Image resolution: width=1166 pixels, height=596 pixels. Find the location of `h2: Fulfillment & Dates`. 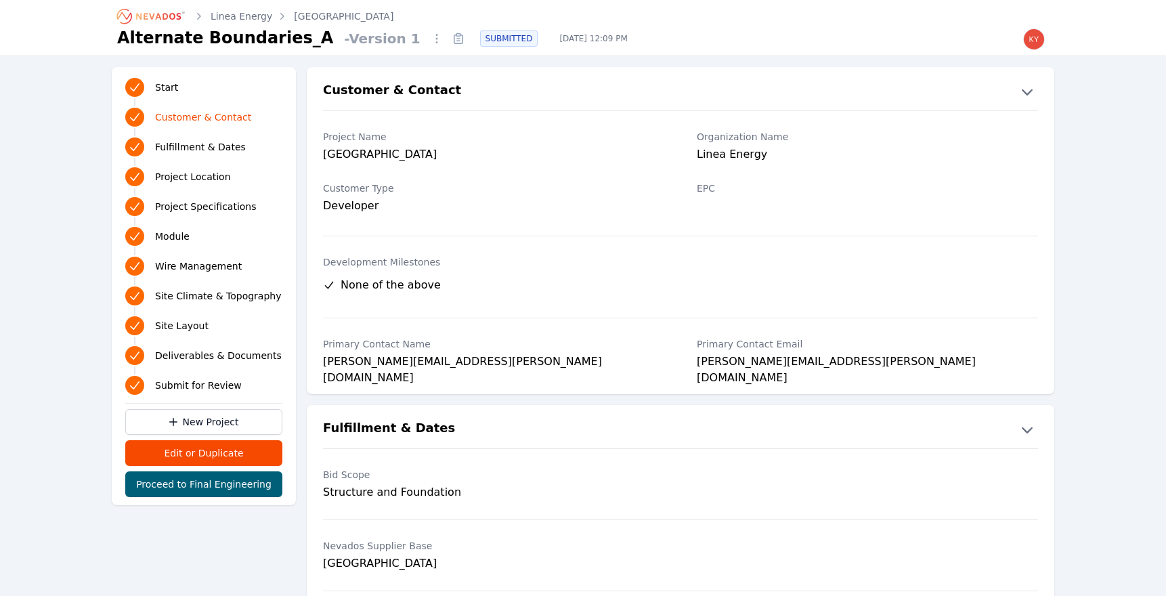

h2: Fulfillment & Dates is located at coordinates (389, 429).